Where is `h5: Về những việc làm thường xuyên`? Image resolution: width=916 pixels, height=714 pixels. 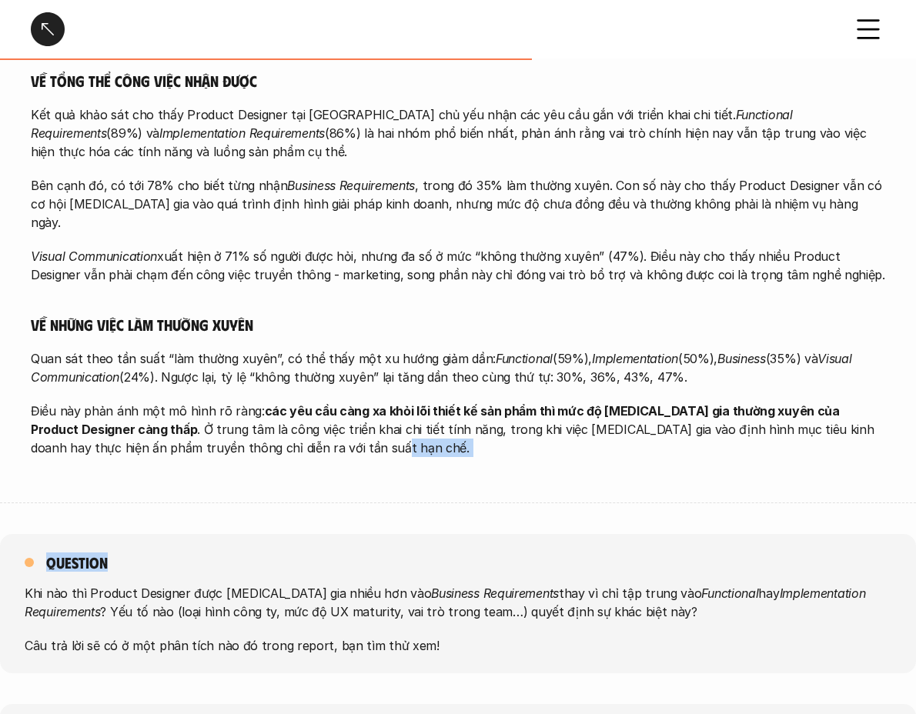
h5: Về những việc làm thường xuyên is located at coordinates (458, 324).